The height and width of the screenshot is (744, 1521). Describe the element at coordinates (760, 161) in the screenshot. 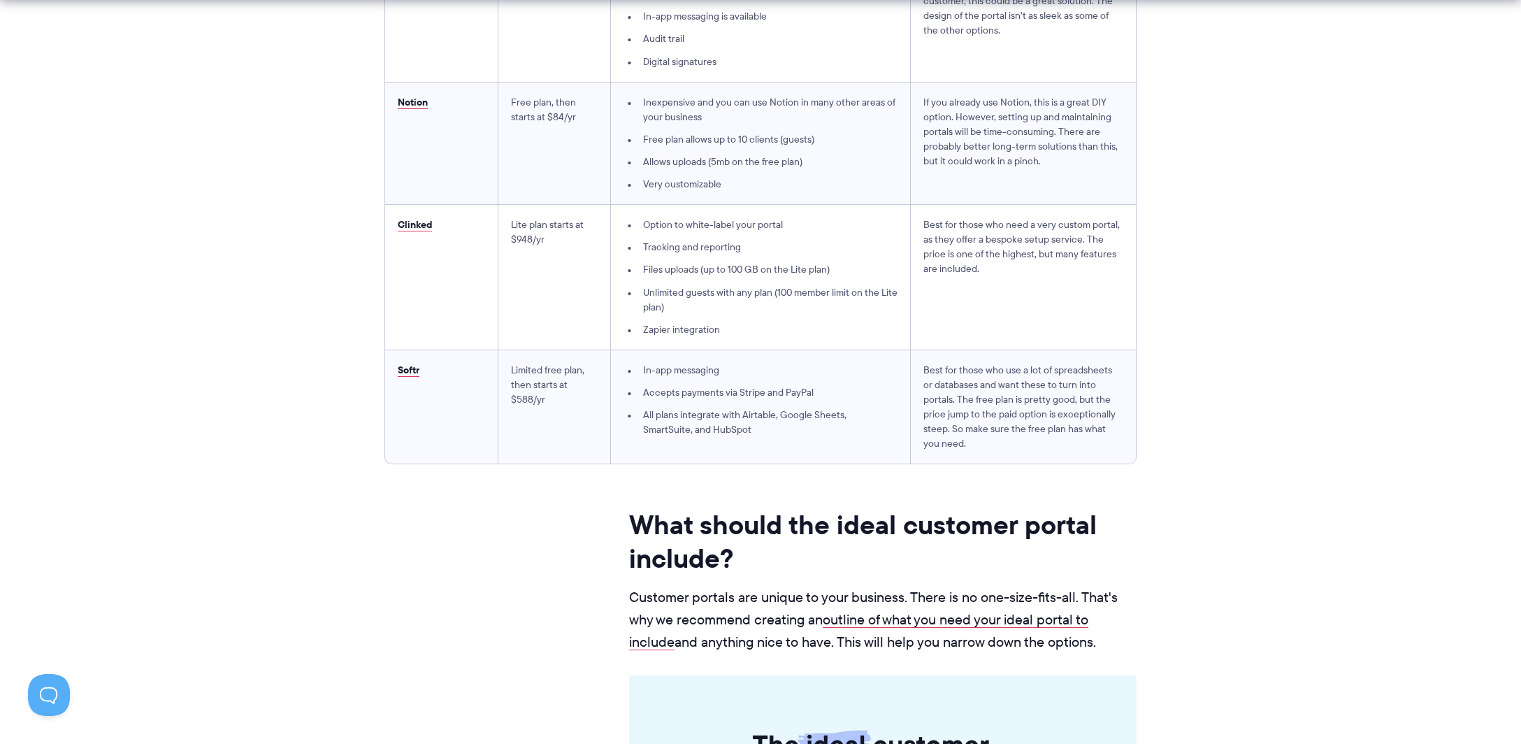

I see `li: Allows uploads (5mb on the free plan)` at that location.